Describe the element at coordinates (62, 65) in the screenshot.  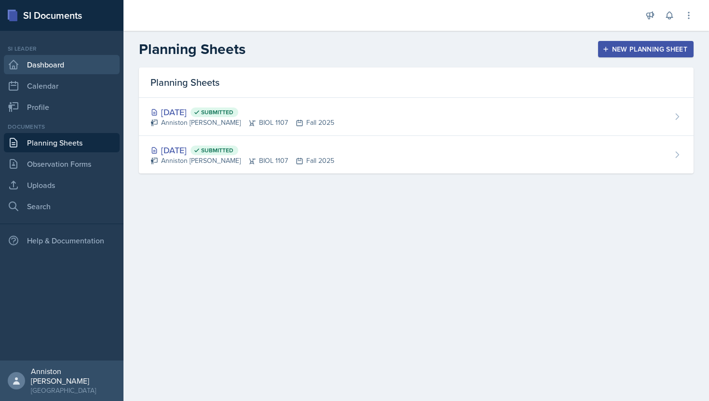
I see `a: Dashboard` at that location.